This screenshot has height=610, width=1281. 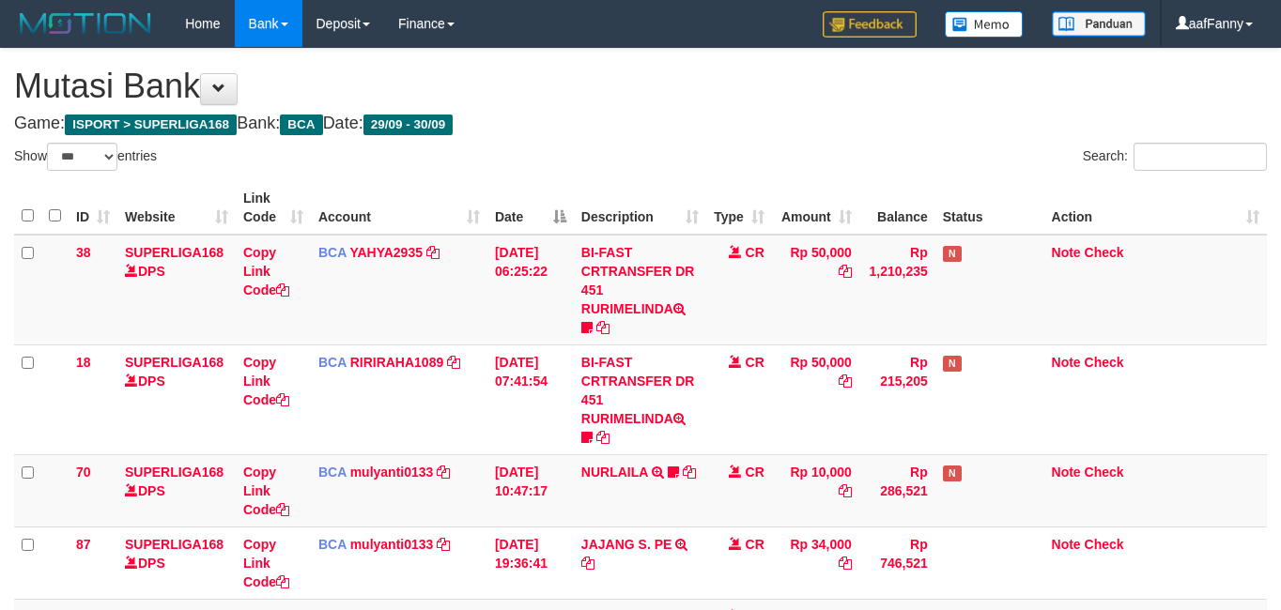 What do you see at coordinates (454, 362) in the screenshot?
I see `a: Copy RIRIRAHA1089 to clipboard` at bounding box center [454, 362].